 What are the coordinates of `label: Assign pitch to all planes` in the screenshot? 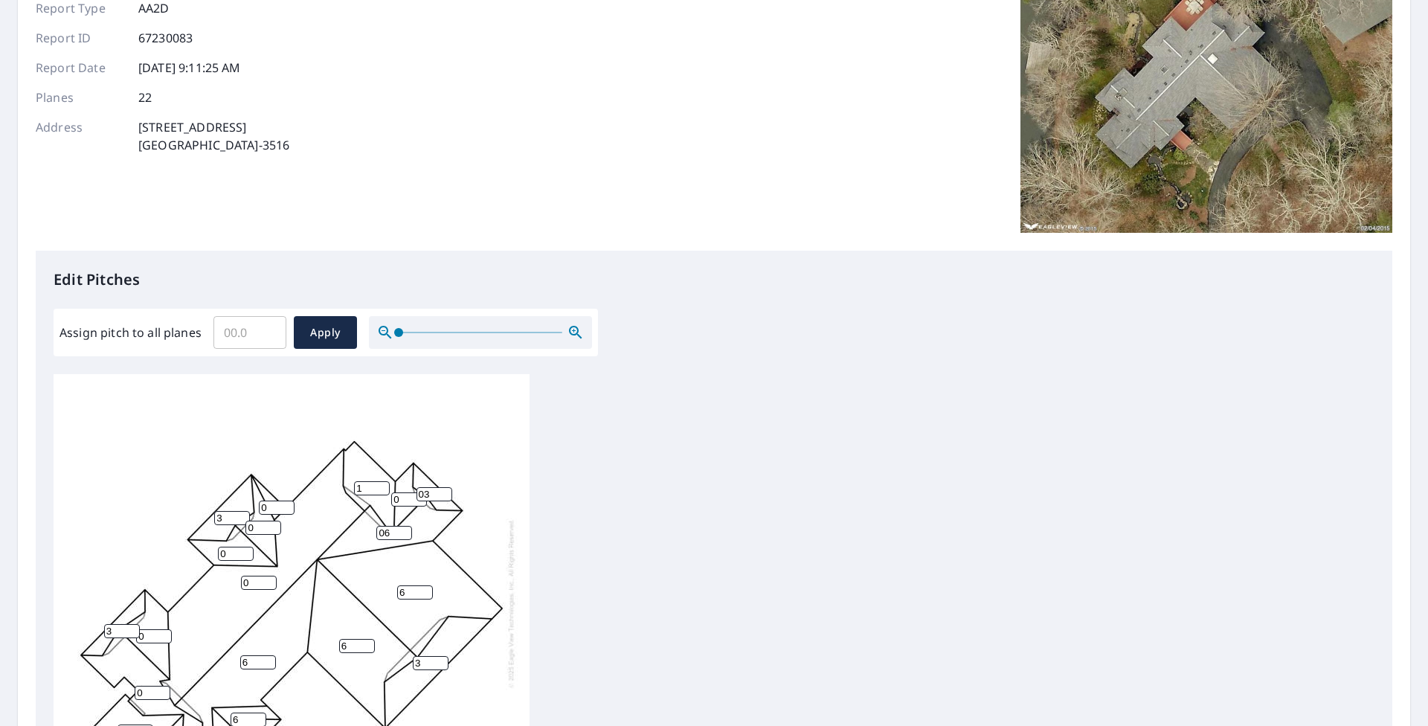 It's located at (130, 332).